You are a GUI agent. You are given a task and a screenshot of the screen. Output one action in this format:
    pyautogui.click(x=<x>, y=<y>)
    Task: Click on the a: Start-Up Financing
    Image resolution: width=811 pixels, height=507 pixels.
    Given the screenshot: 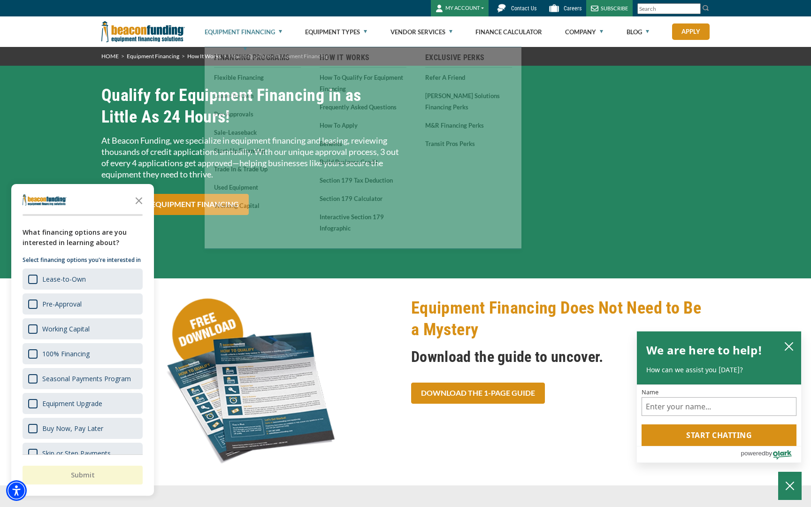 What is the action you would take?
    pyautogui.click(x=257, y=150)
    